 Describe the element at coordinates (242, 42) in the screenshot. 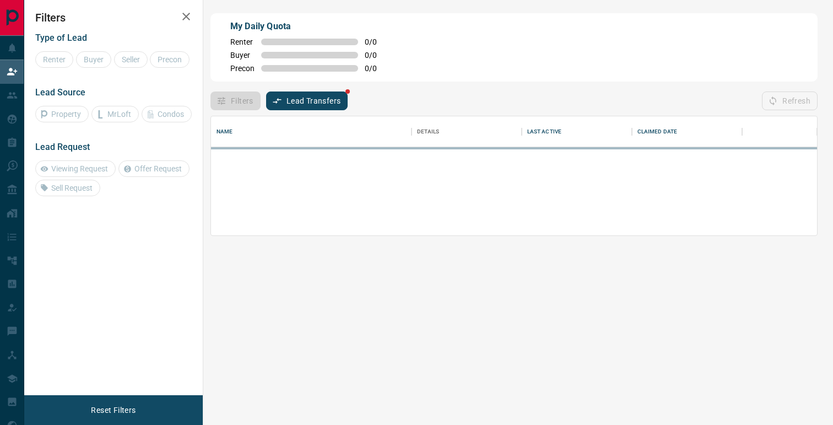

I see `span: Renter` at that location.